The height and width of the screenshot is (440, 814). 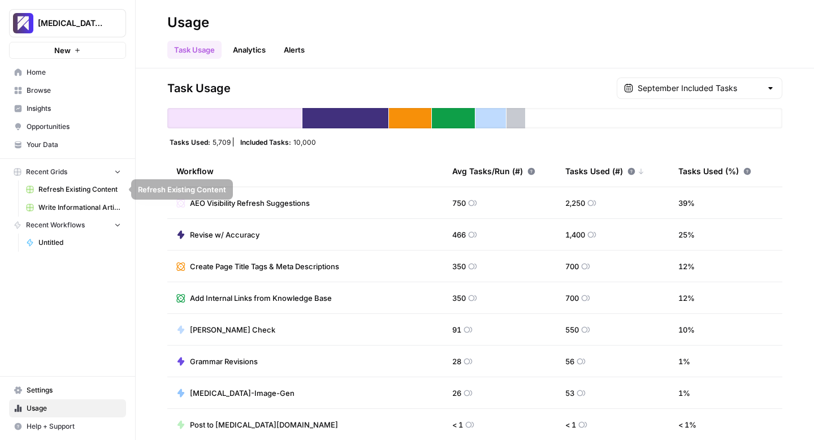 What do you see at coordinates (222, 142) in the screenshot?
I see `span: 5,709` at bounding box center [222, 142].